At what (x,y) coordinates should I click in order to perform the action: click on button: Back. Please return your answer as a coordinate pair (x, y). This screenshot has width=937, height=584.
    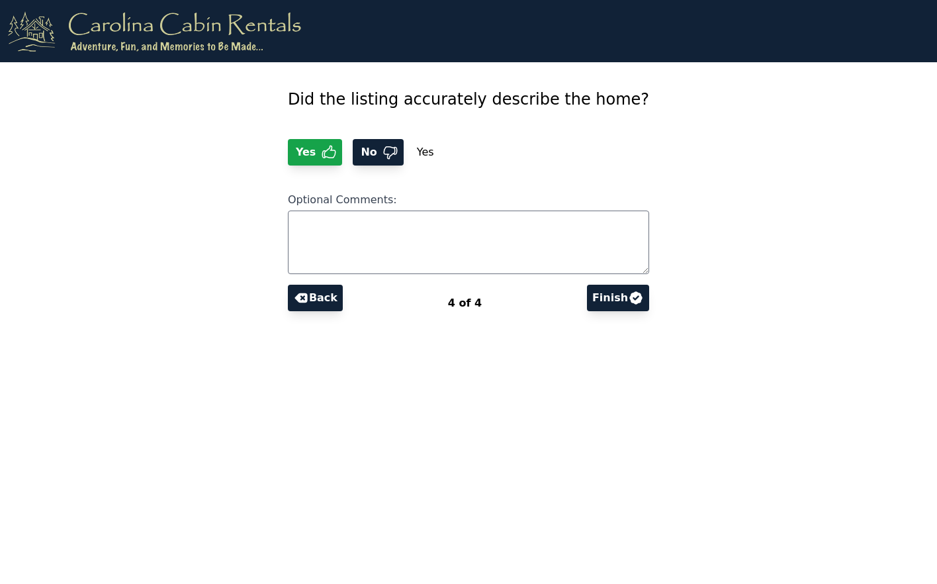
    Looking at the image, I should click on (315, 298).